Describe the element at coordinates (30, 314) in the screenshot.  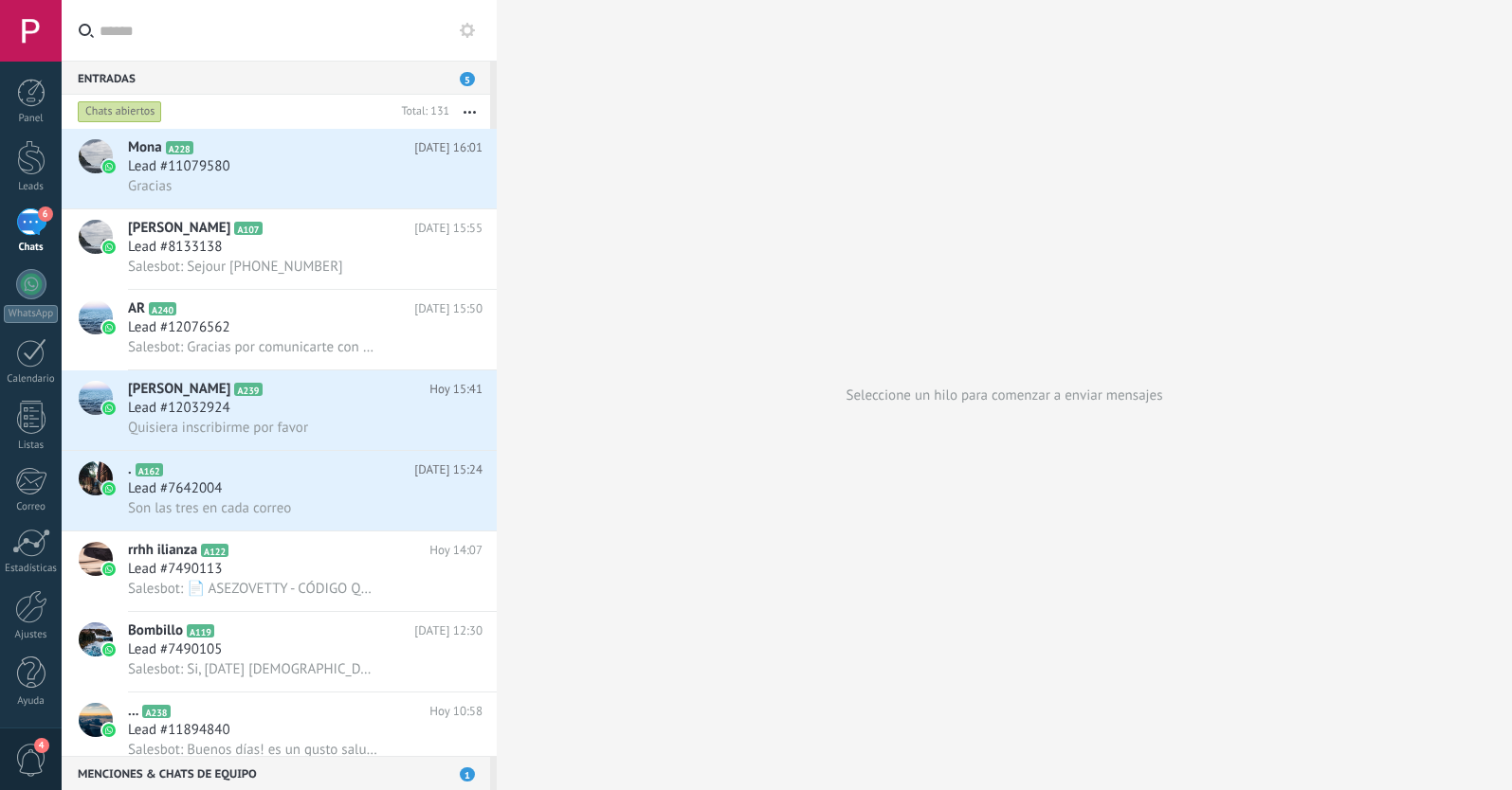
I see `div: WhatsApp` at that location.